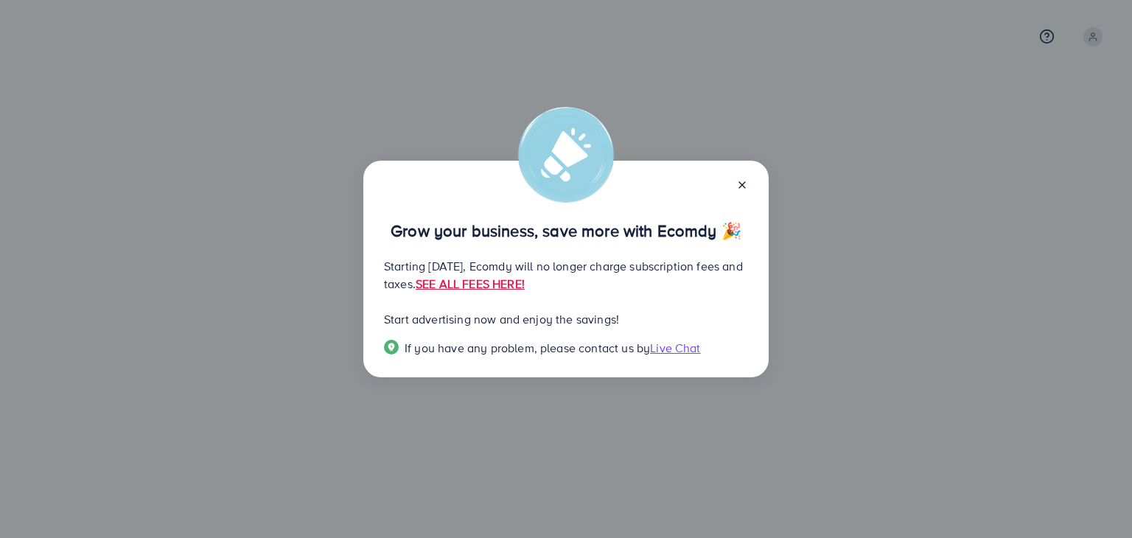 The image size is (1132, 538). I want to click on a: SEE ALL FEES HERE!, so click(470, 284).